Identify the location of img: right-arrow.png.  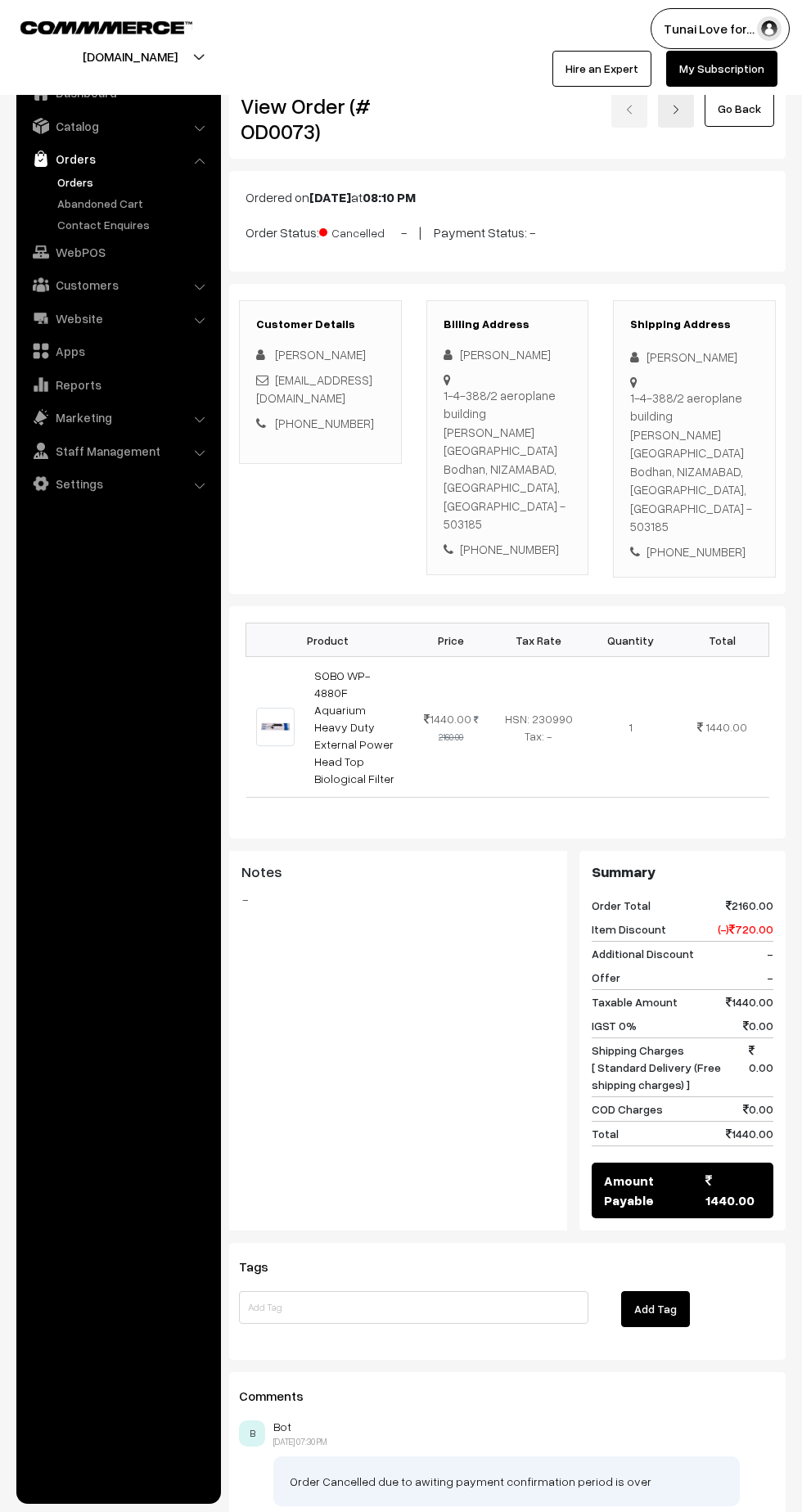
(675, 110).